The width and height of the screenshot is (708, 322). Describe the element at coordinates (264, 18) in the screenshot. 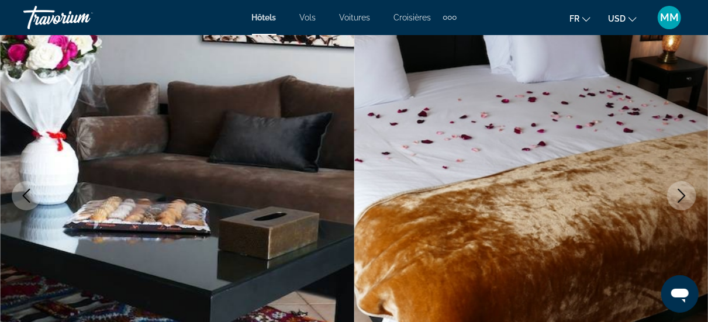

I see `a: Hôtels` at that location.